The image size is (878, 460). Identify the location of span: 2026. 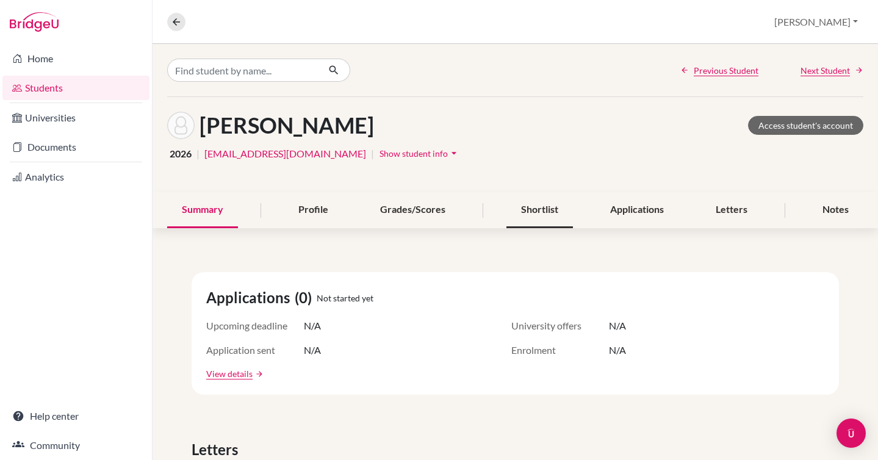
(181, 154).